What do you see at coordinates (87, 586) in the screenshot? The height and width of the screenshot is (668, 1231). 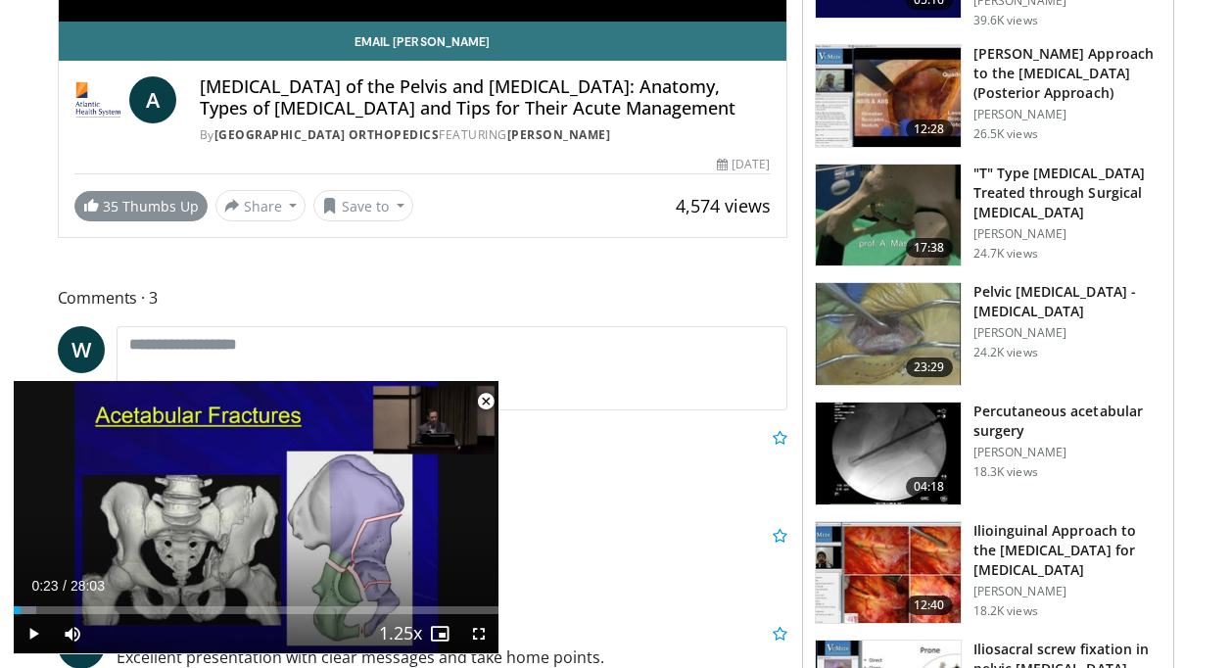 I see `span: 28:03` at bounding box center [87, 586].